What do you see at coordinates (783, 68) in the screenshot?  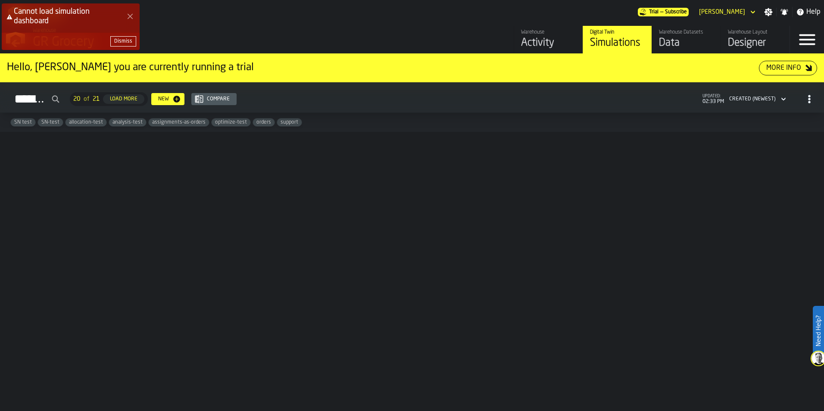 I see `div: More Info` at bounding box center [783, 68].